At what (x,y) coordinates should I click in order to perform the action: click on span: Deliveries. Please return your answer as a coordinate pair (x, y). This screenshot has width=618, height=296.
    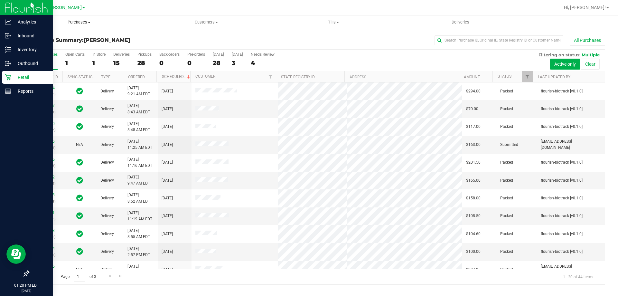
    Looking at the image, I should click on (460, 22).